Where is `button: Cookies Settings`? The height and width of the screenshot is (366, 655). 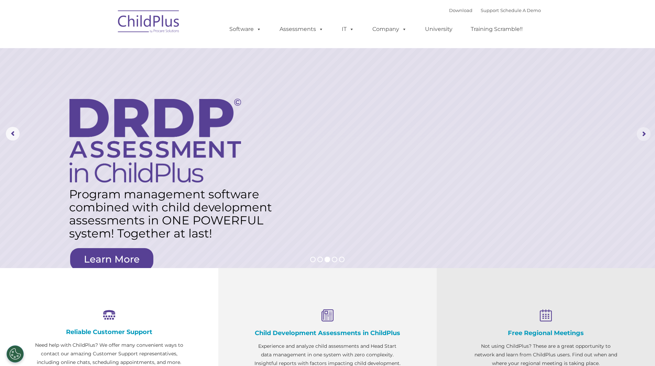
button: Cookies Settings is located at coordinates (15, 354).